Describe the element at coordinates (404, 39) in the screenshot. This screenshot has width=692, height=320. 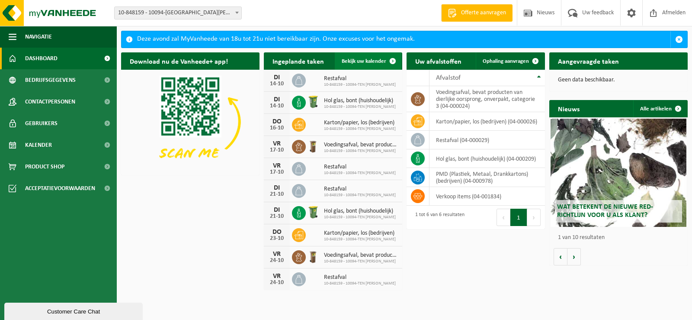
I see `div: Deze avond zal MyVanheede van 18u tot 21u niet bereikbaar zijn. Onze excuses voor het ongemak.` at that location.